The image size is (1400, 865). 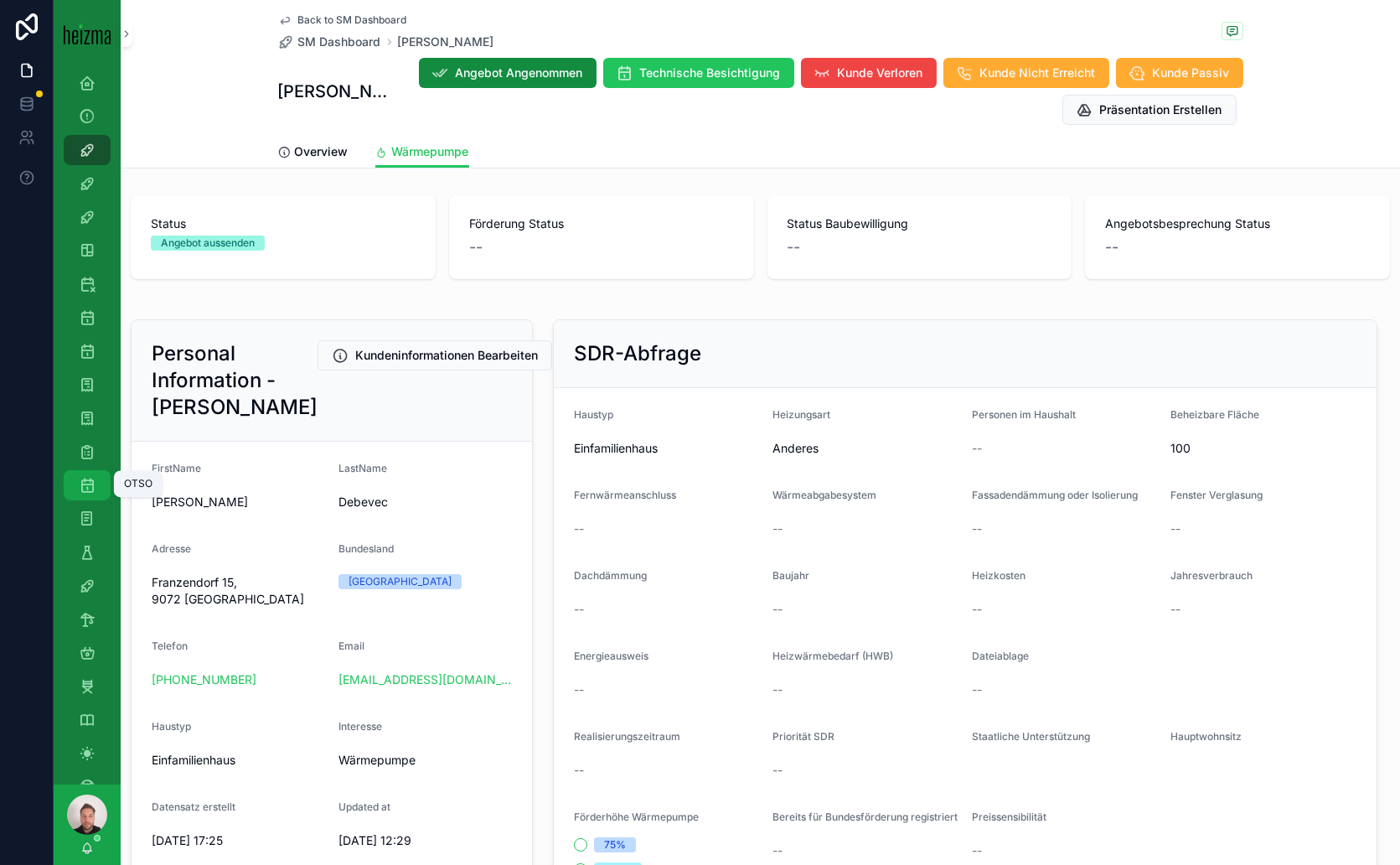 What do you see at coordinates (791, 575) in the screenshot?
I see `span: Baujahr` at bounding box center [791, 575].